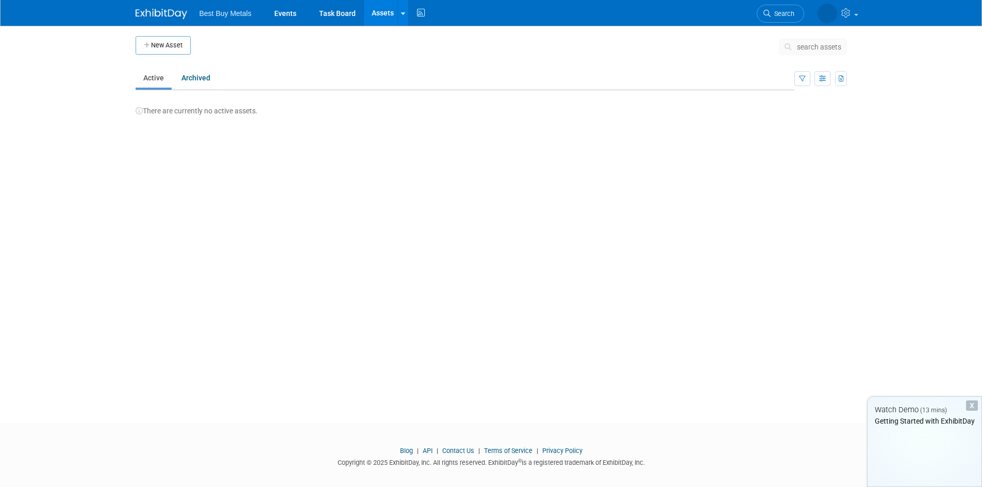 The width and height of the screenshot is (982, 487). Describe the element at coordinates (738, 13) in the screenshot. I see `span: Search` at that location.